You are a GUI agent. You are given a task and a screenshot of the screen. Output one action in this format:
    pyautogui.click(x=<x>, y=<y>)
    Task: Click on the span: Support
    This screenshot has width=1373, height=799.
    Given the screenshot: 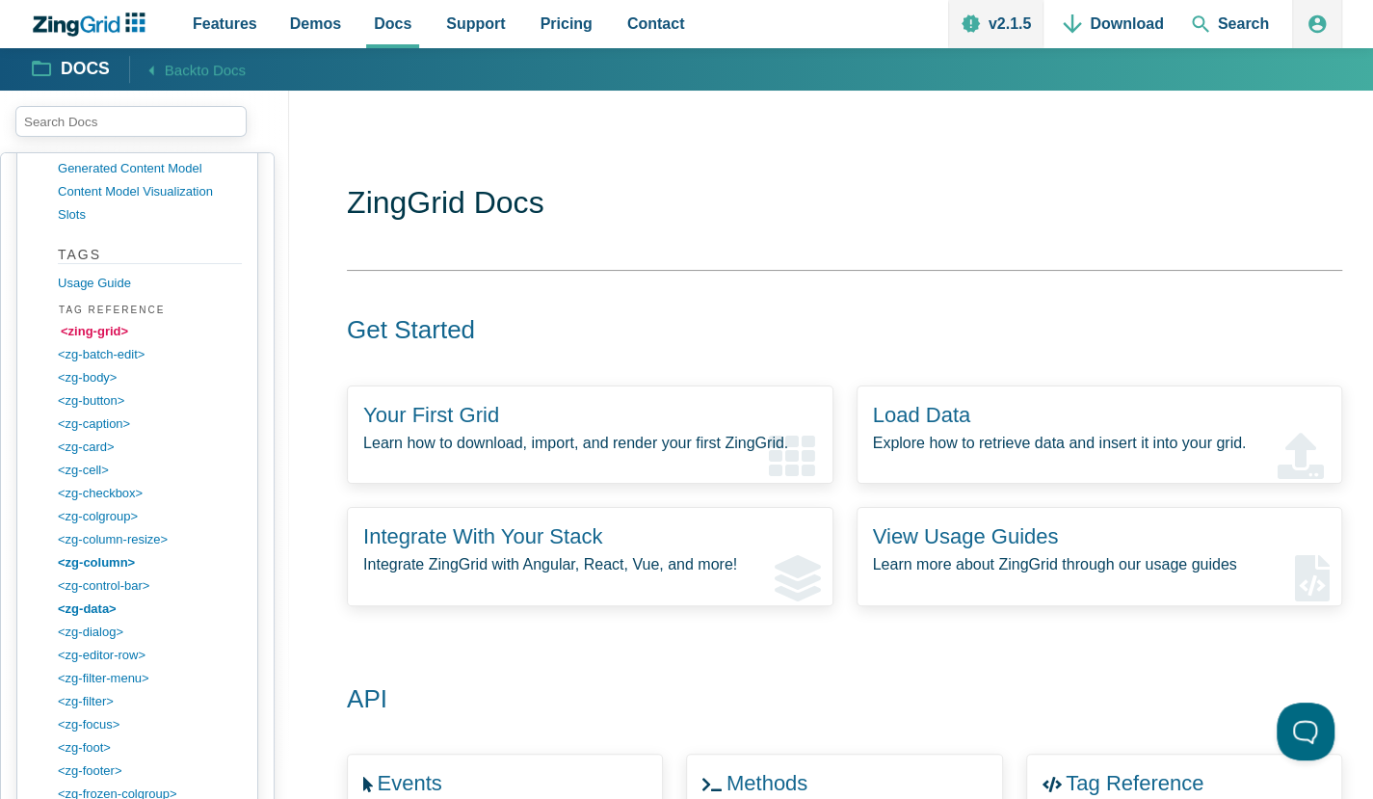 What is the action you would take?
    pyautogui.click(x=475, y=23)
    